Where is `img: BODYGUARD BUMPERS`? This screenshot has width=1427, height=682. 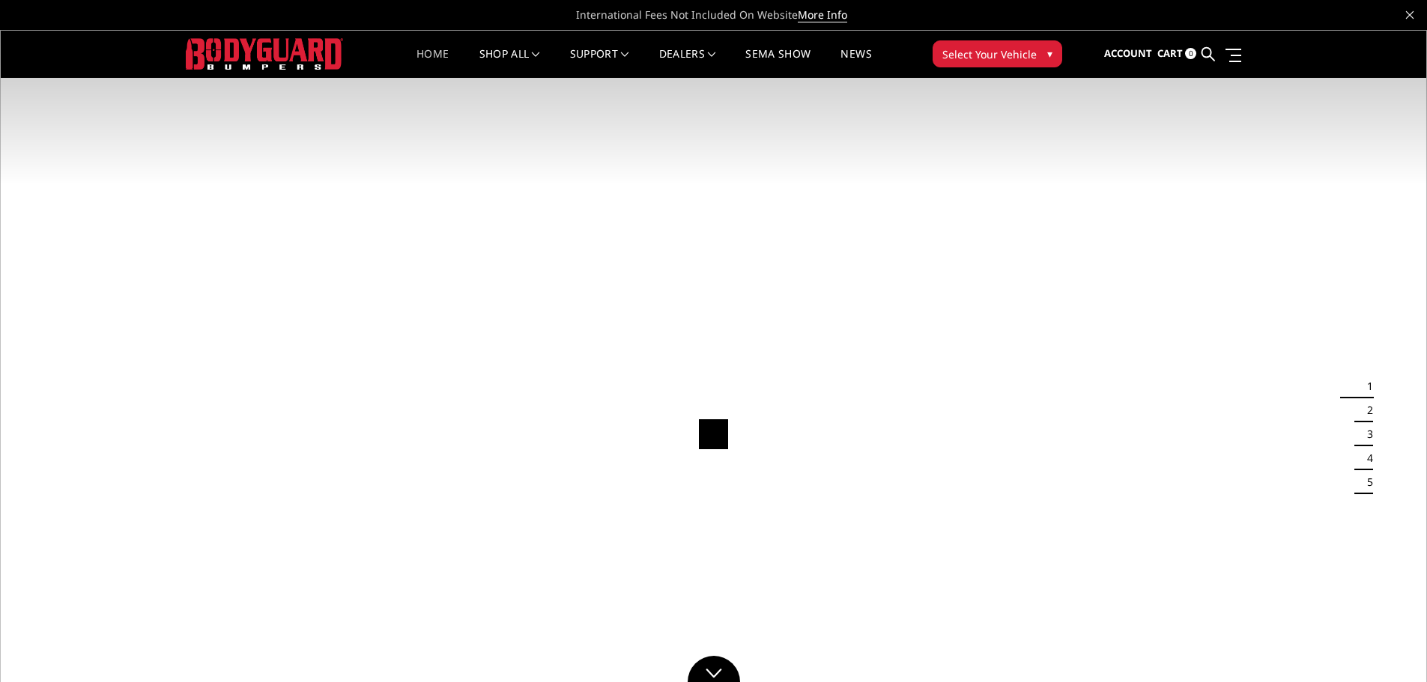
img: BODYGUARD BUMPERS is located at coordinates (264, 53).